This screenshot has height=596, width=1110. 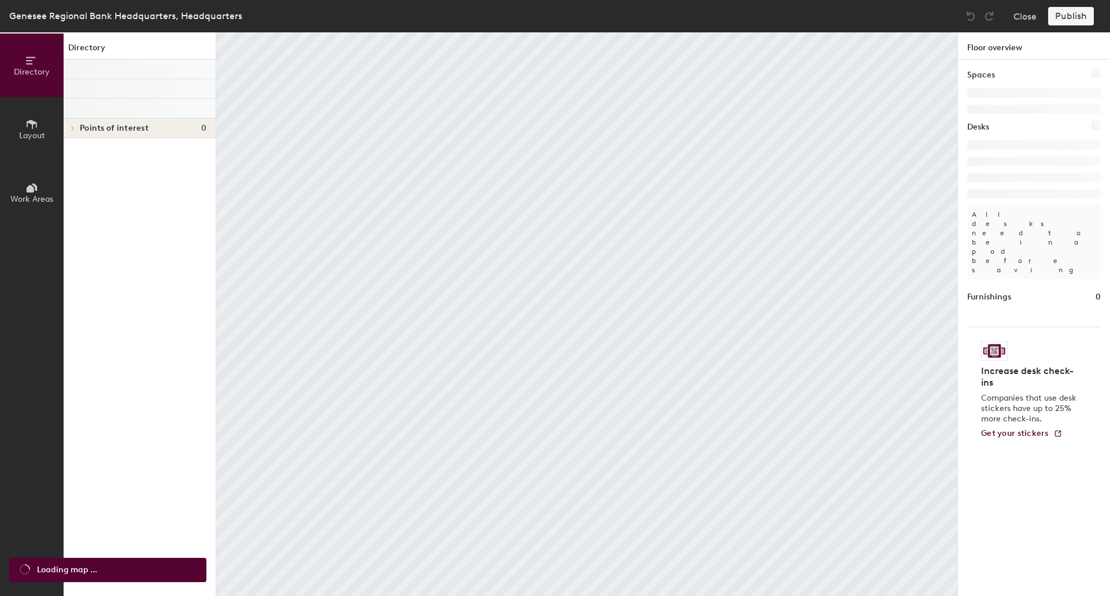 I want to click on img: Undo, so click(x=971, y=16).